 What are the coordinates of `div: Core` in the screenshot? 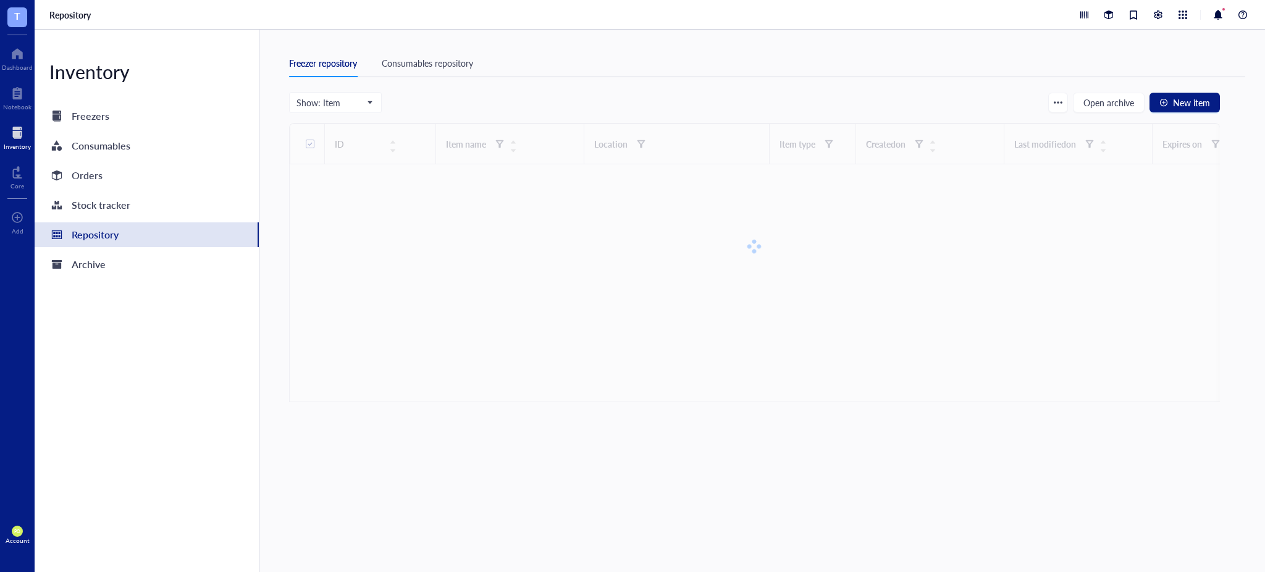 It's located at (17, 186).